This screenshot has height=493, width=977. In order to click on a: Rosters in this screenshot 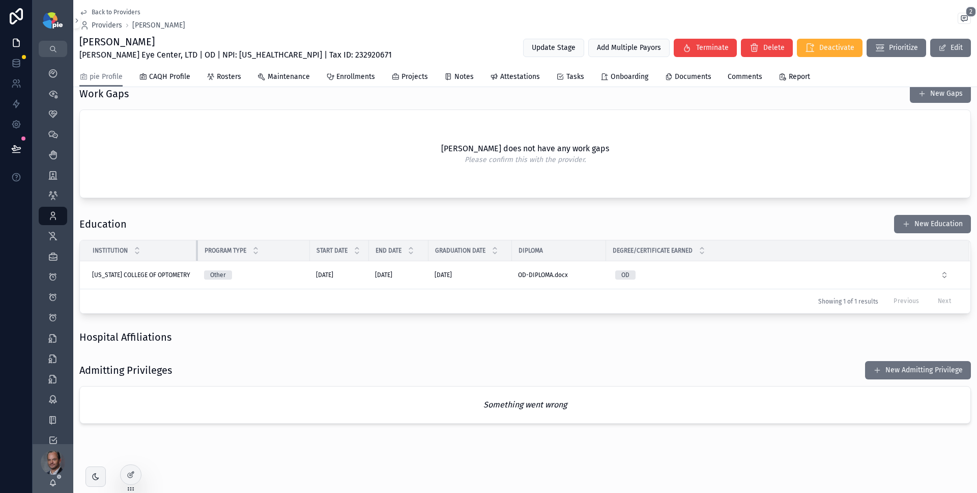, I will do `click(224, 78)`.